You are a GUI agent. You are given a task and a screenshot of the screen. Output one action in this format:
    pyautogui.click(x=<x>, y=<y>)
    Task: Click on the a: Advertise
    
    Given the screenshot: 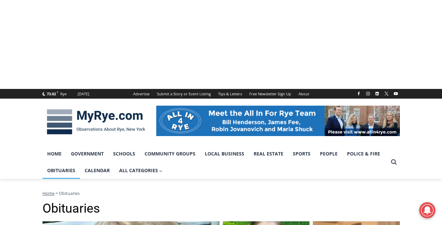 What is the action you would take?
    pyautogui.click(x=141, y=94)
    